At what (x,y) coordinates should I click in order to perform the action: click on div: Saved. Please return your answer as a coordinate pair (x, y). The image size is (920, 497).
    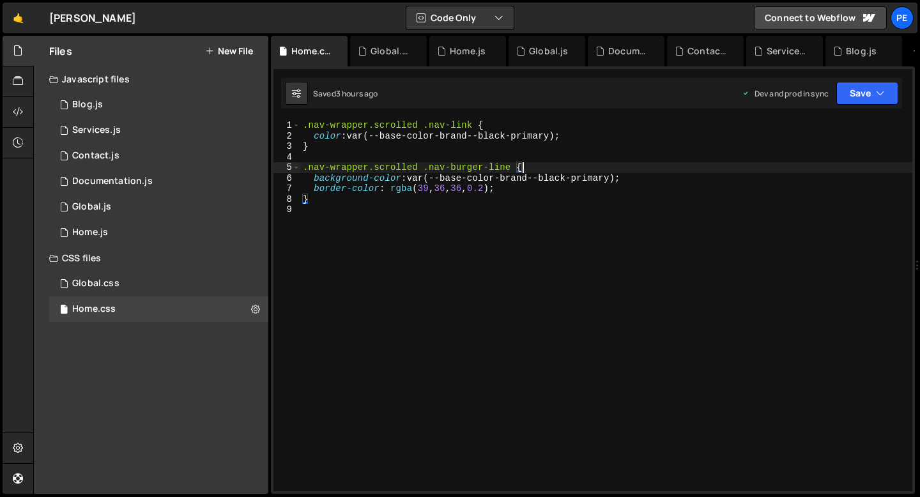
    Looking at the image, I should click on (345, 93).